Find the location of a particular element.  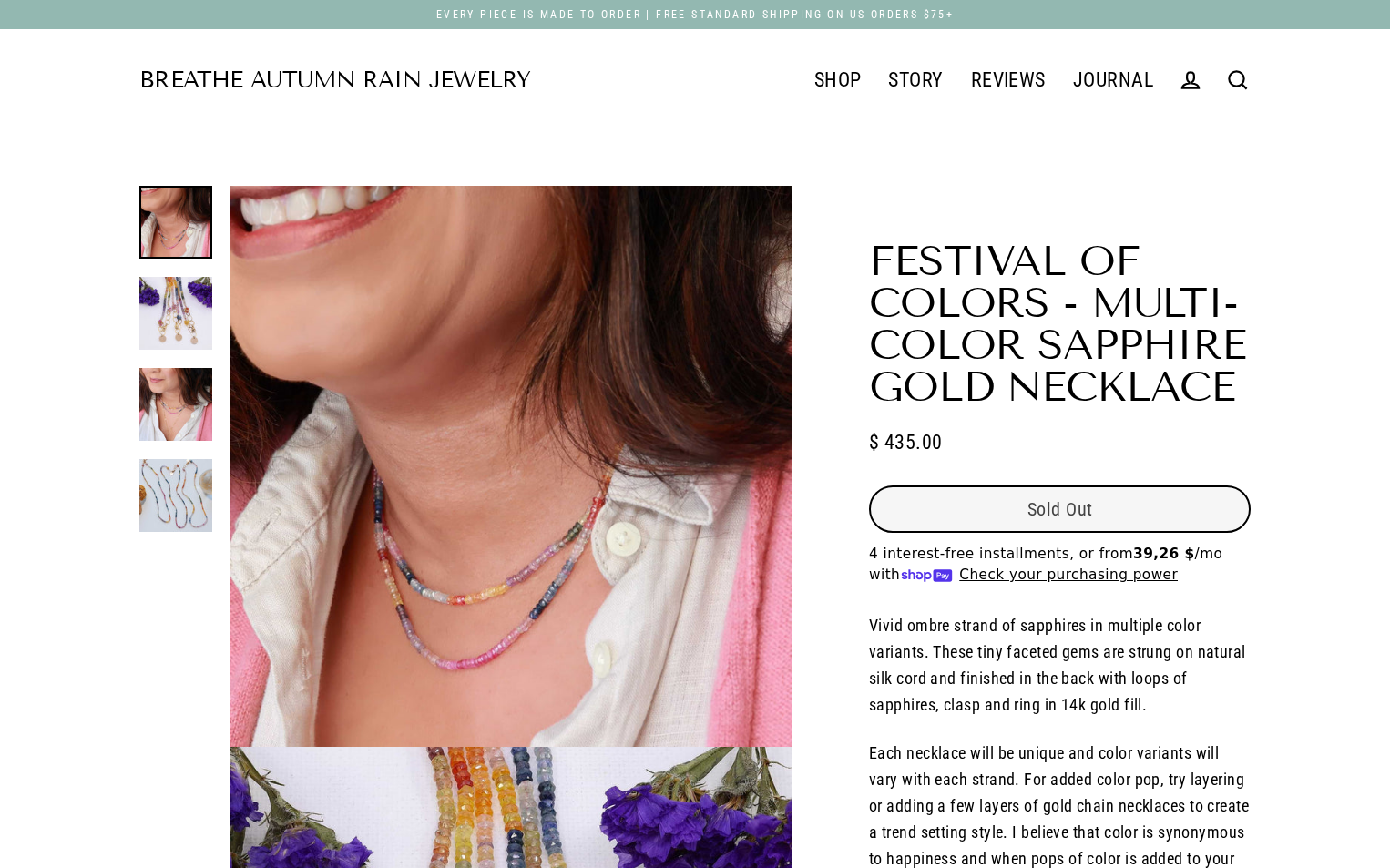

span: Sold Out is located at coordinates (1060, 509).